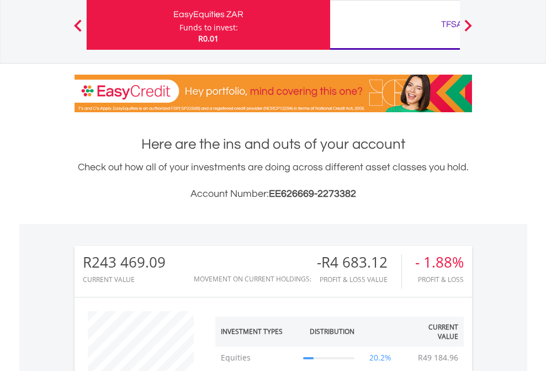 This screenshot has height=371, width=546. I want to click on div: Check out how all of your investments are doing across different asset classes you hold., so click(273, 181).